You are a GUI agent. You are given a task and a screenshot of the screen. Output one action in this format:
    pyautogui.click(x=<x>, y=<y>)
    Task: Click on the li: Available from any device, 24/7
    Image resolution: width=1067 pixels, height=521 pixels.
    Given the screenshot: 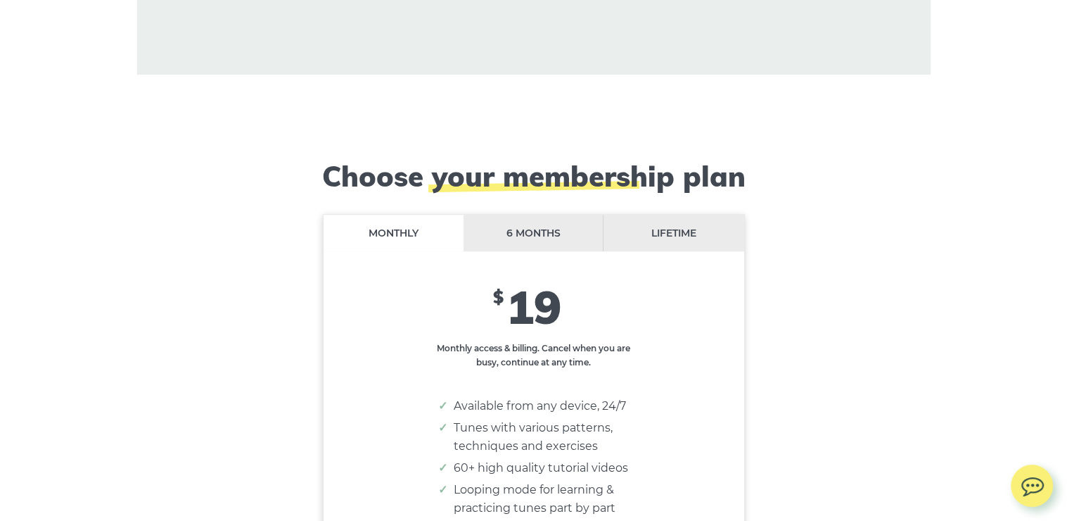 What is the action you would take?
    pyautogui.click(x=541, y=406)
    